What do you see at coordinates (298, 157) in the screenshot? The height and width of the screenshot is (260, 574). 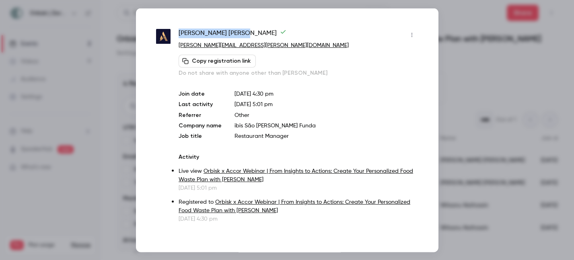 I see `p: Activity` at bounding box center [298, 157].